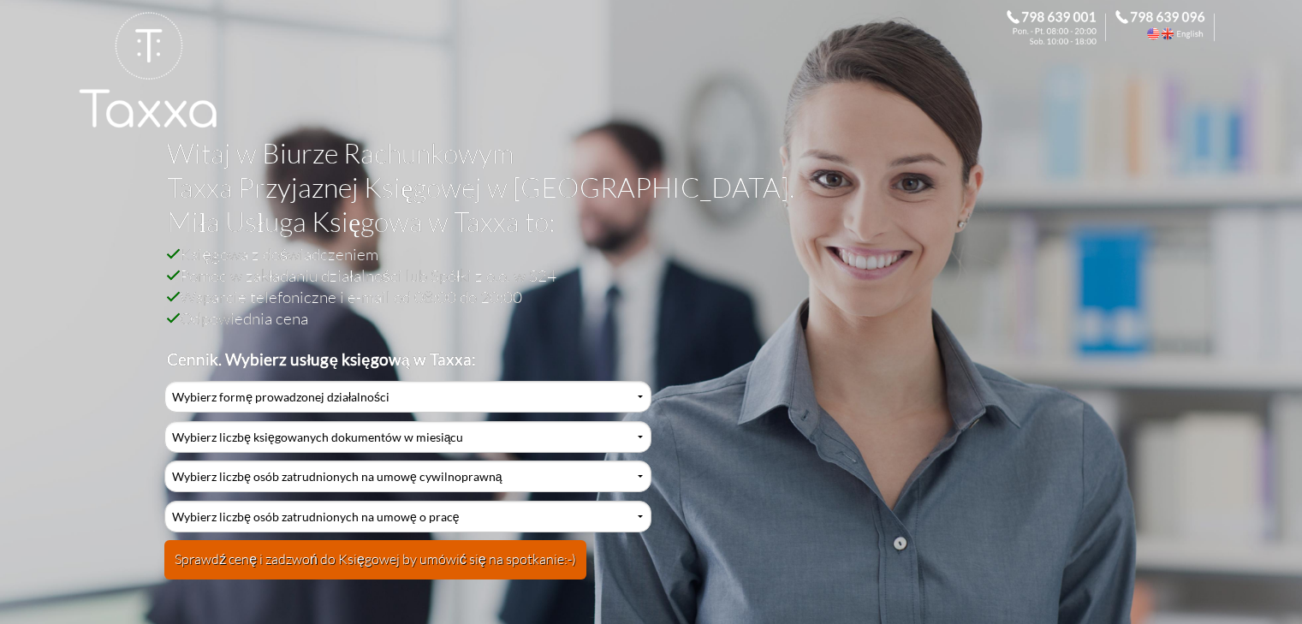 This screenshot has width=1302, height=624. Describe the element at coordinates (375, 560) in the screenshot. I see `button: Sprawdź cenę i zadzwoń do Księgowej by umówić się na spotkanie:-)` at that location.